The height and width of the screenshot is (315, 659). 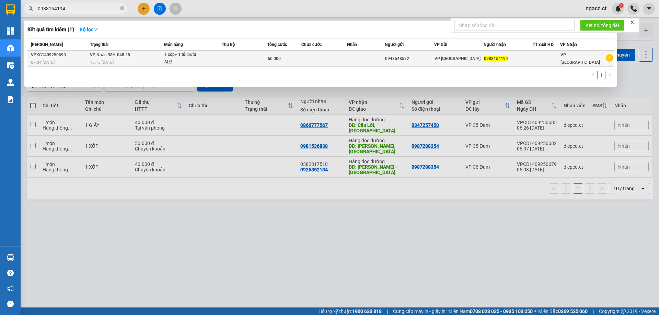 What do you see at coordinates (568, 45) in the screenshot?
I see `span: VP Nhận` at bounding box center [568, 45].